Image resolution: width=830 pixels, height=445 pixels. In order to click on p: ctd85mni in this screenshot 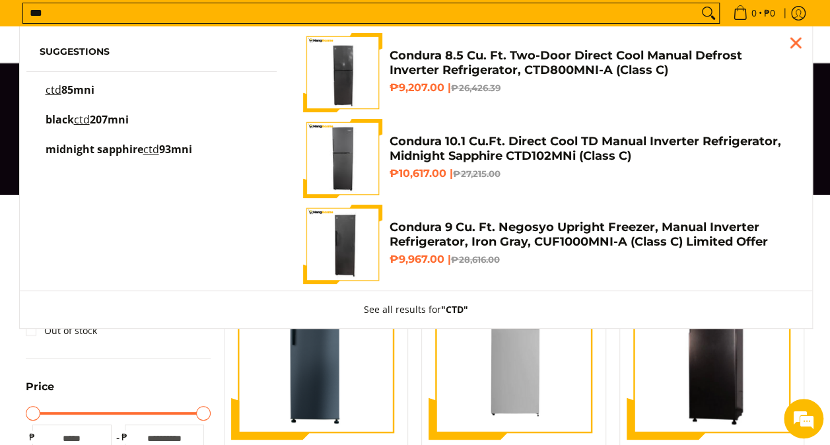, I will do `click(70, 96)`.